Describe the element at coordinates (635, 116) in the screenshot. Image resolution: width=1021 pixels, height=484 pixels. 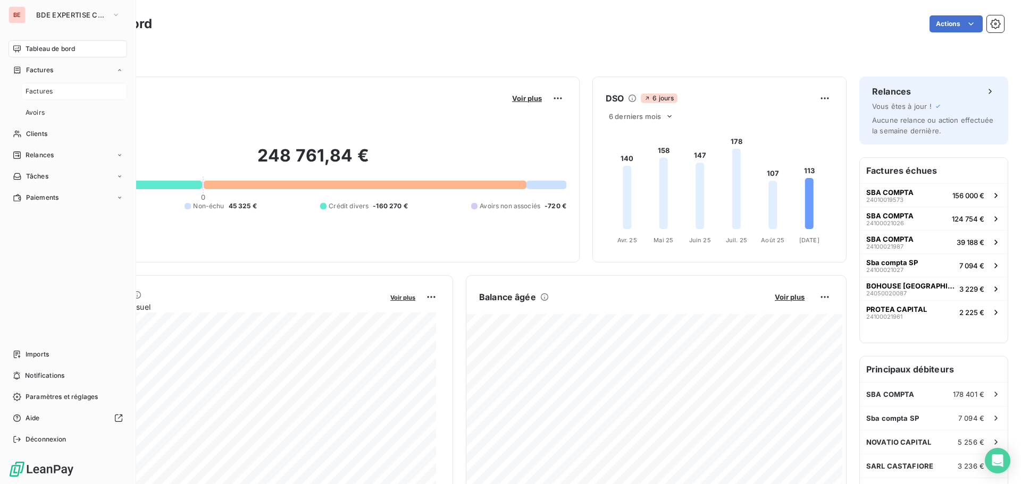
I see `span: 6 derniers mois` at that location.